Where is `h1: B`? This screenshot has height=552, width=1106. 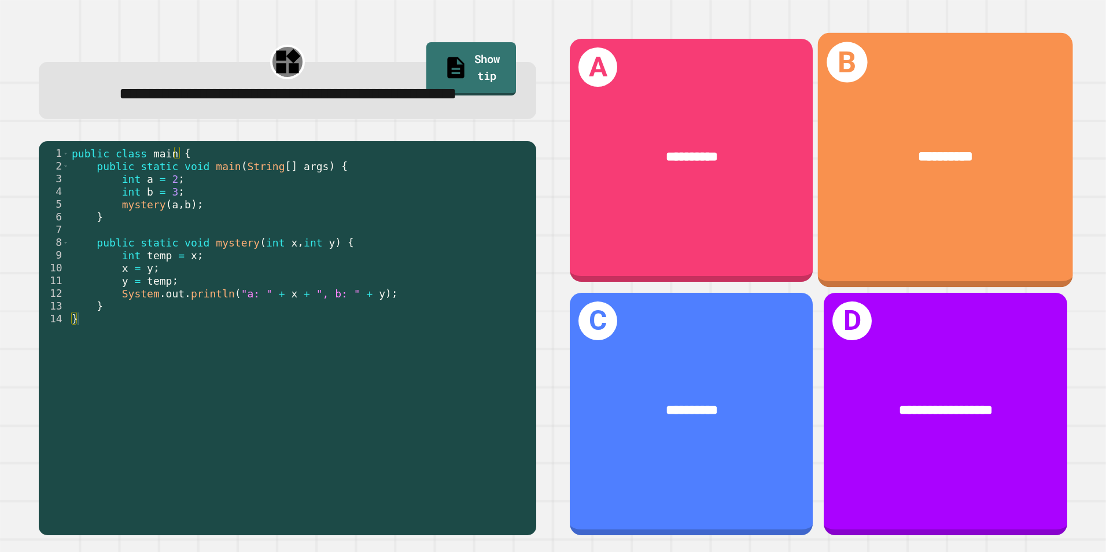 h1: B is located at coordinates (848, 62).